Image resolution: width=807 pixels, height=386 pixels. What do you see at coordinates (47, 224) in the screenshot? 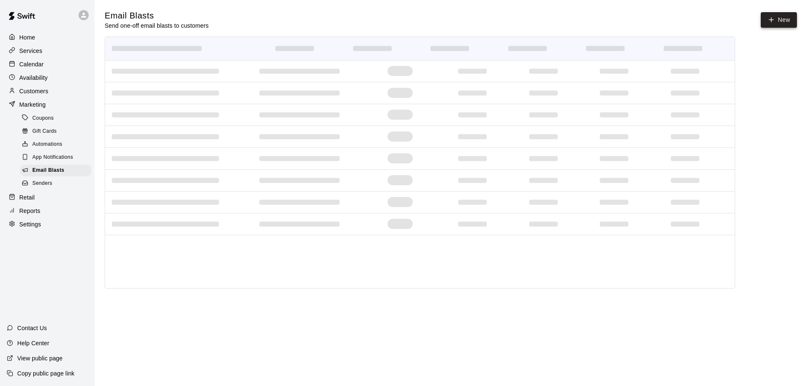
I see `div: Settings` at bounding box center [47, 224].